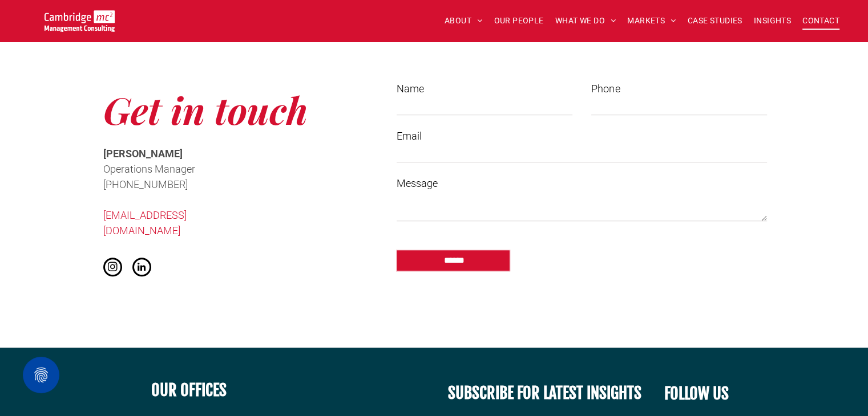  Describe the element at coordinates (112, 269) in the screenshot. I see `a: instagram` at that location.